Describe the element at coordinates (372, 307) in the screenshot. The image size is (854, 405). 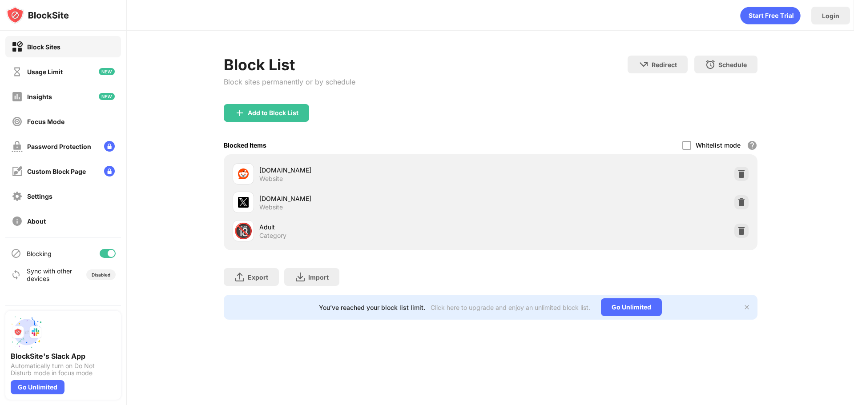
I see `div: You’ve reached your block list limit.` at that location.